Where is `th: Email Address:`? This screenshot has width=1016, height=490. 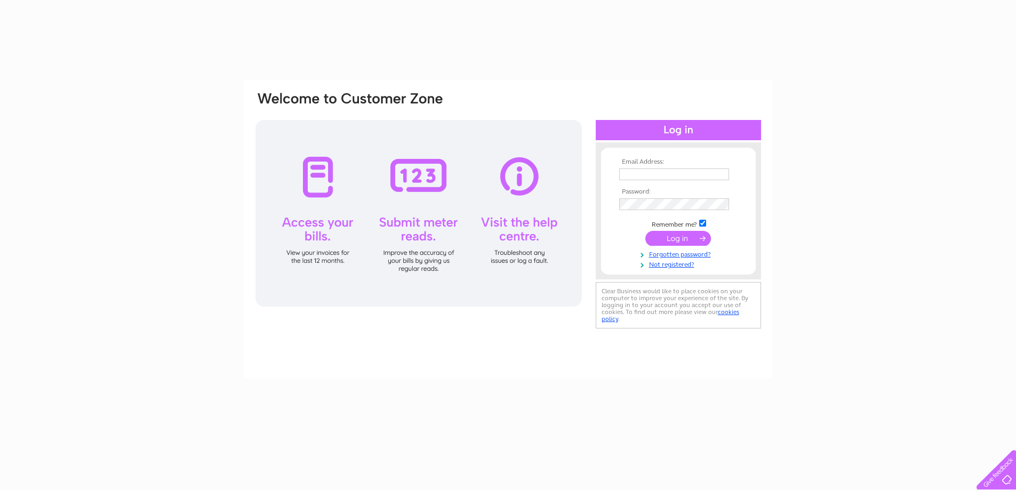
th: Email Address: is located at coordinates (679, 162).